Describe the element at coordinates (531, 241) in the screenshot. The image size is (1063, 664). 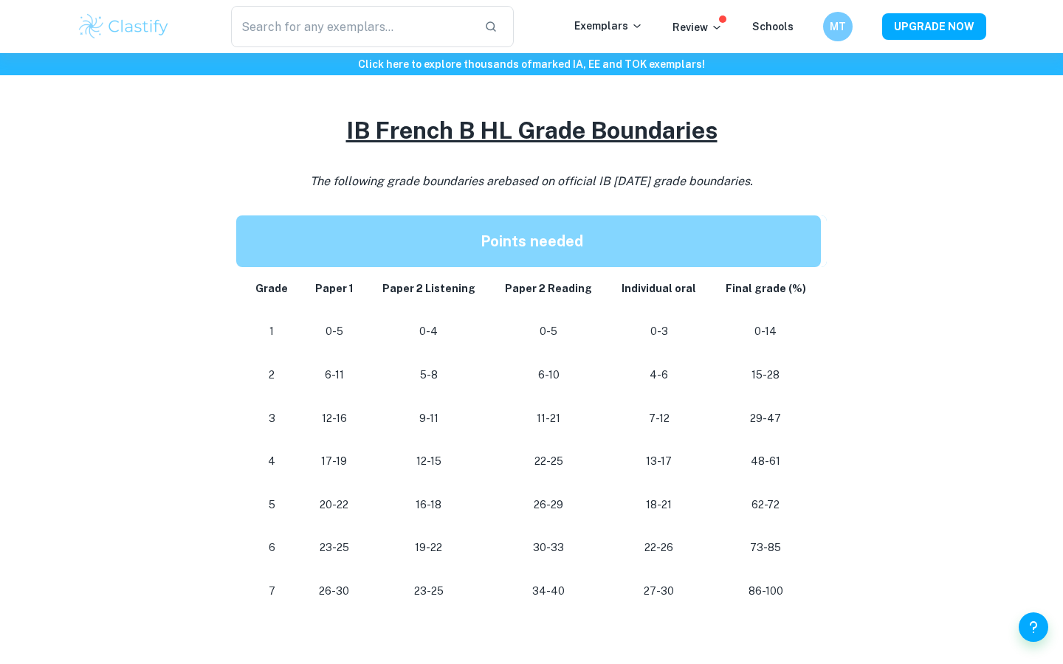
I see `strong: Points needed` at that location.